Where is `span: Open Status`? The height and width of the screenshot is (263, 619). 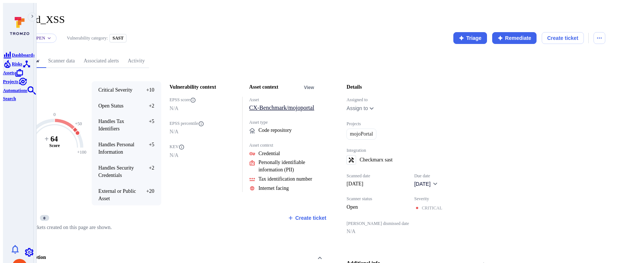
span: Open Status is located at coordinates (111, 106).